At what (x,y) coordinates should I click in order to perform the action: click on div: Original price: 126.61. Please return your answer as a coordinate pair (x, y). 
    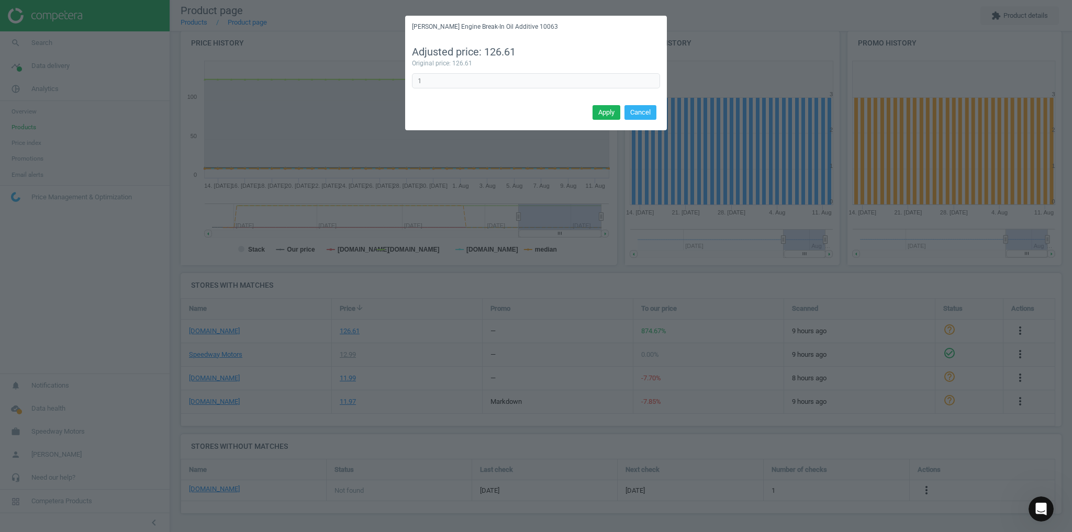
    Looking at the image, I should click on (536, 63).